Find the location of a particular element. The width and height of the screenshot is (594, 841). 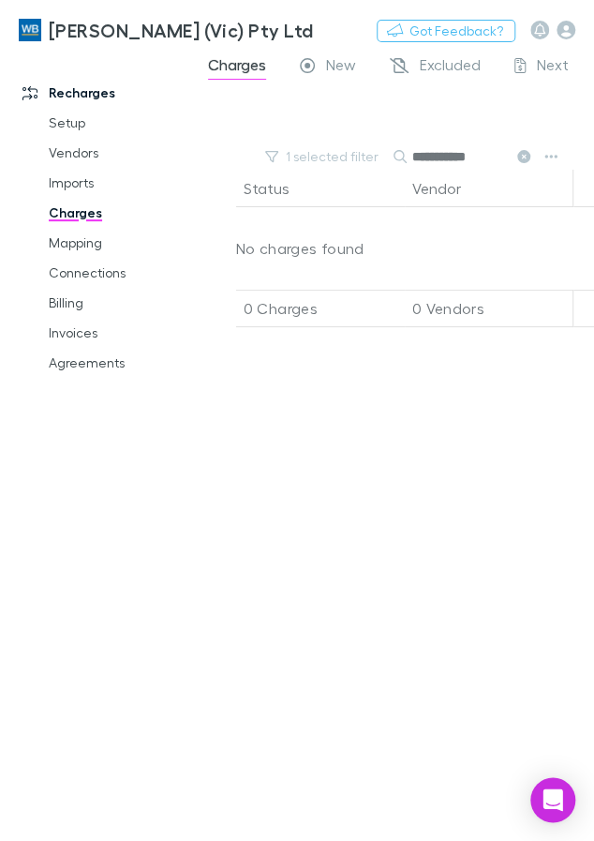

button: Status is located at coordinates (278, 188).